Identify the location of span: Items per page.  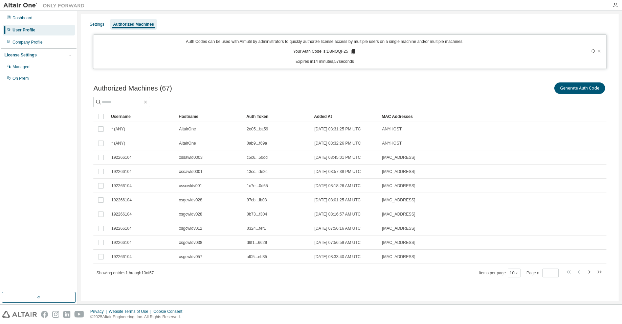
(499, 273).